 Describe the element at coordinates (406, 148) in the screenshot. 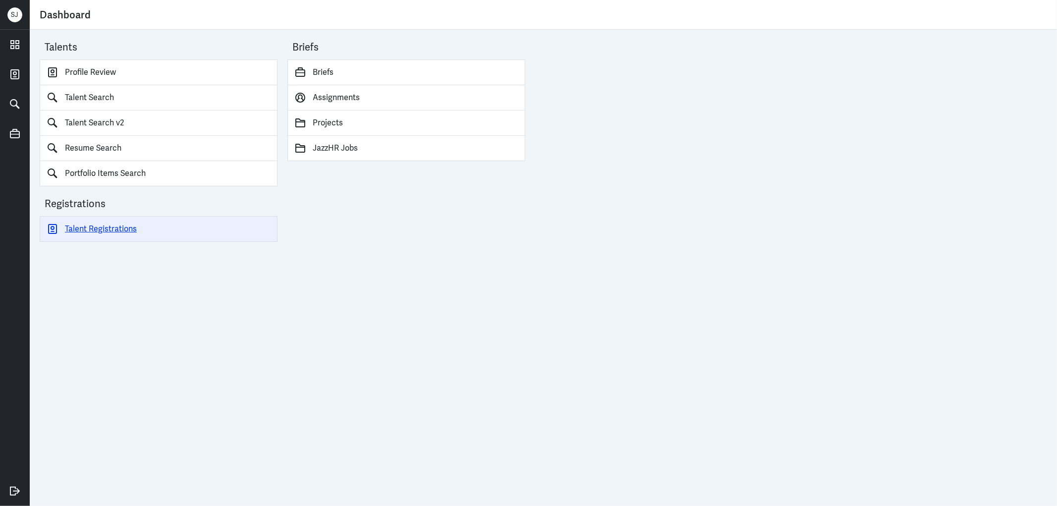

I see `a: JazzHR Jobs` at that location.